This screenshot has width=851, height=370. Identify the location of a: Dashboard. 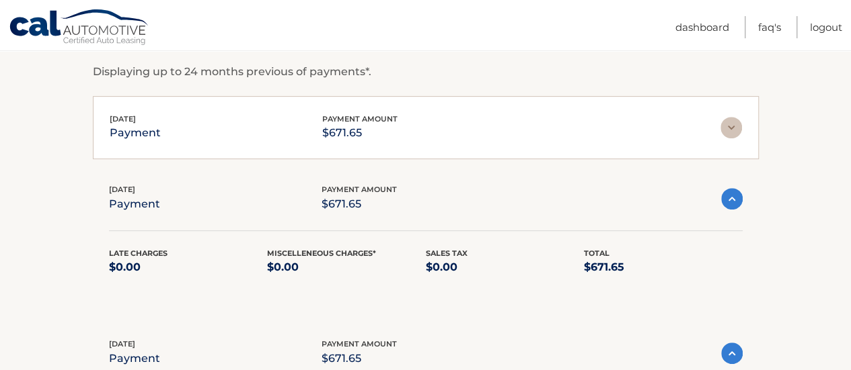
(702, 27).